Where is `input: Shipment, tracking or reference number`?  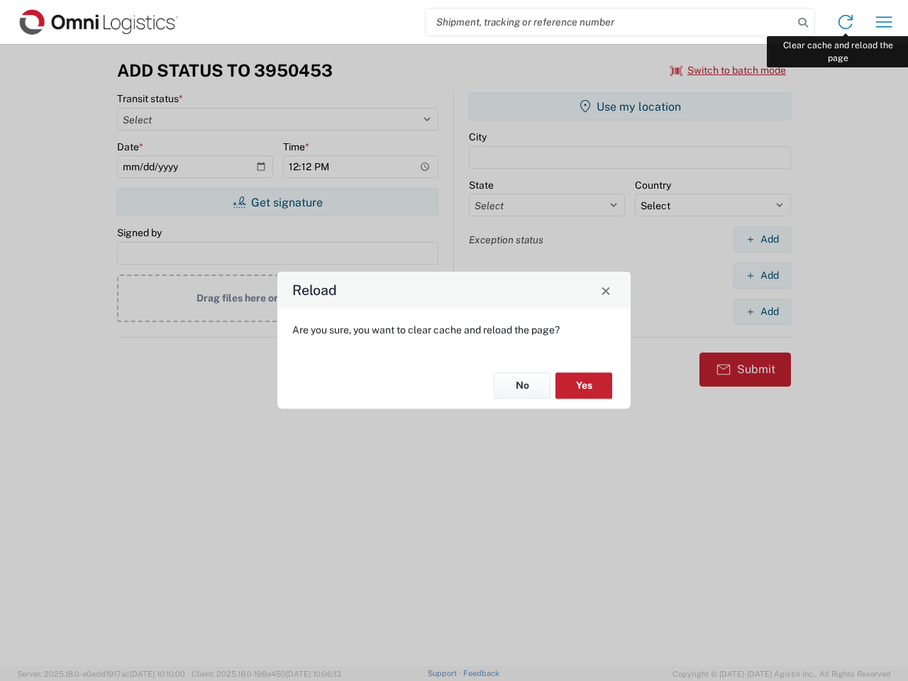 input: Shipment, tracking or reference number is located at coordinates (609, 22).